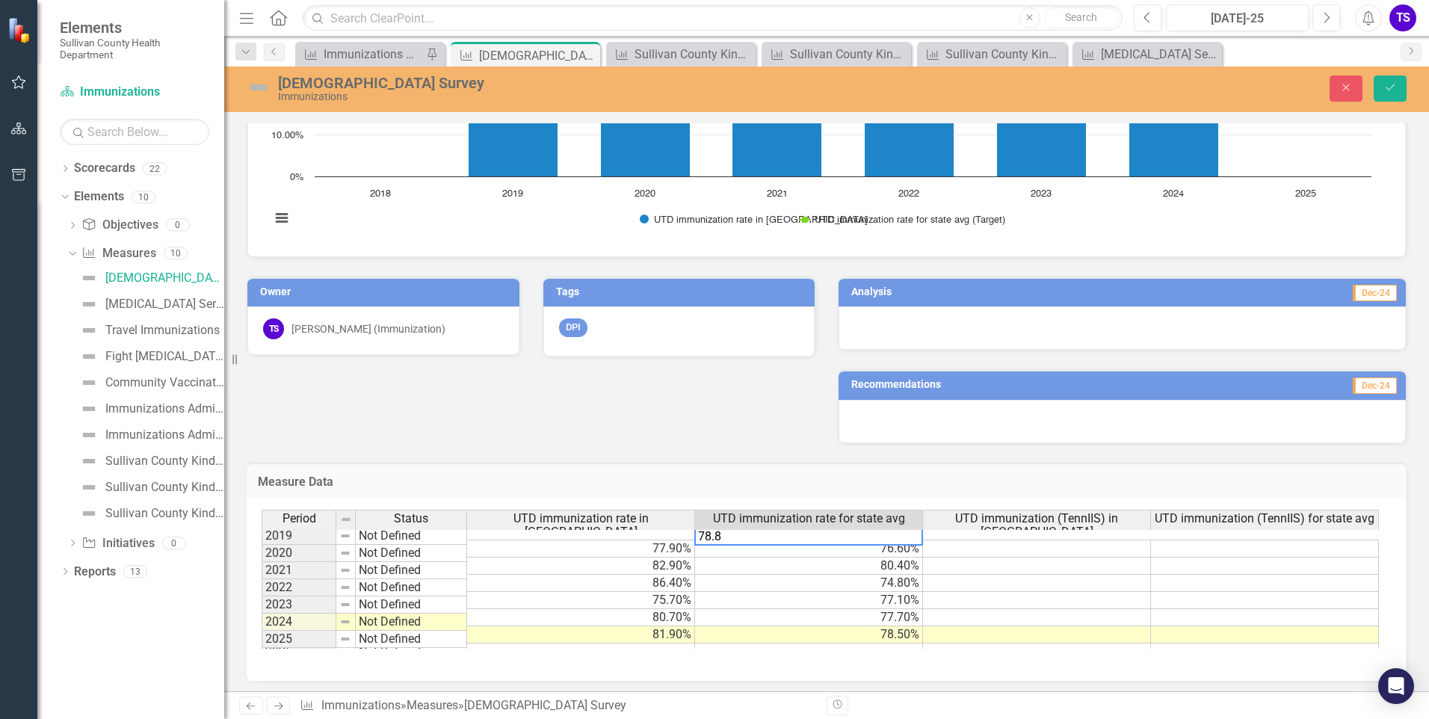 This screenshot has width=1429, height=719. What do you see at coordinates (581, 548) in the screenshot?
I see `td: 77.90%` at bounding box center [581, 548].